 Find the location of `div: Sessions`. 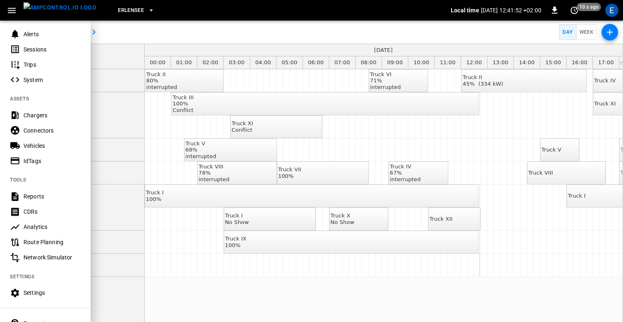

div: Sessions is located at coordinates (52, 49).